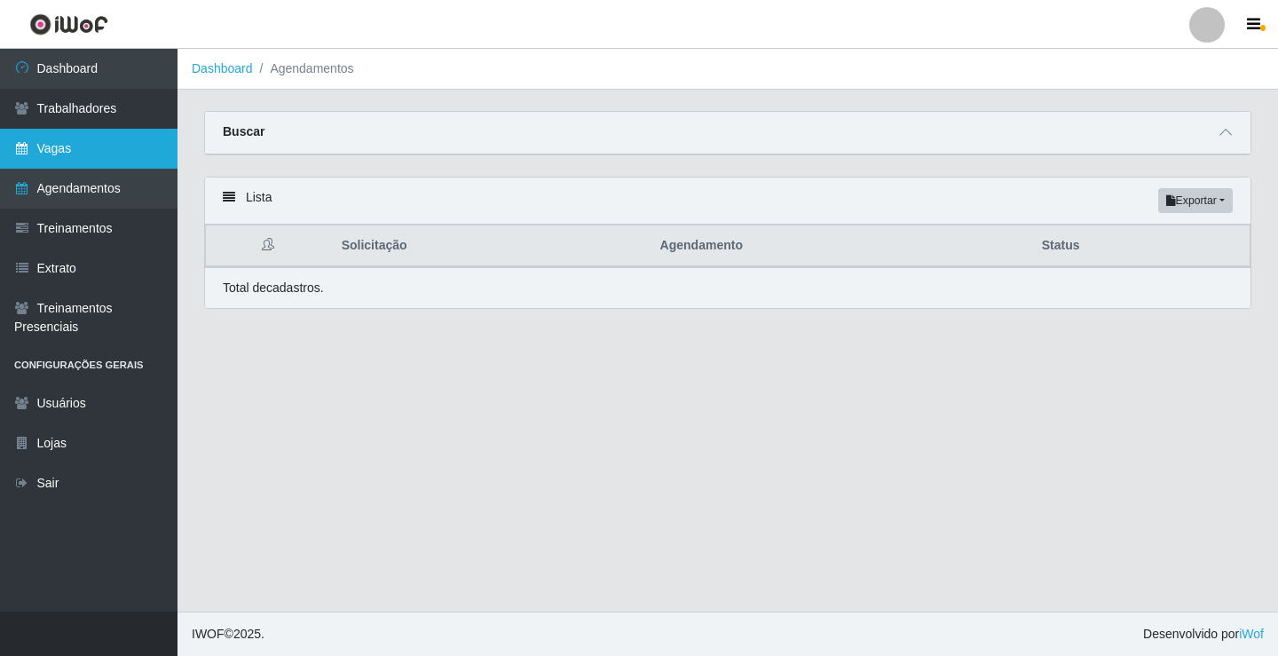 The image size is (1278, 656). Describe the element at coordinates (840, 246) in the screenshot. I see `th: Agendamento` at that location.